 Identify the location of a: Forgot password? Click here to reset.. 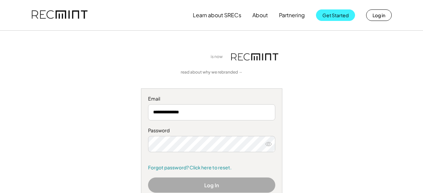
(212, 167).